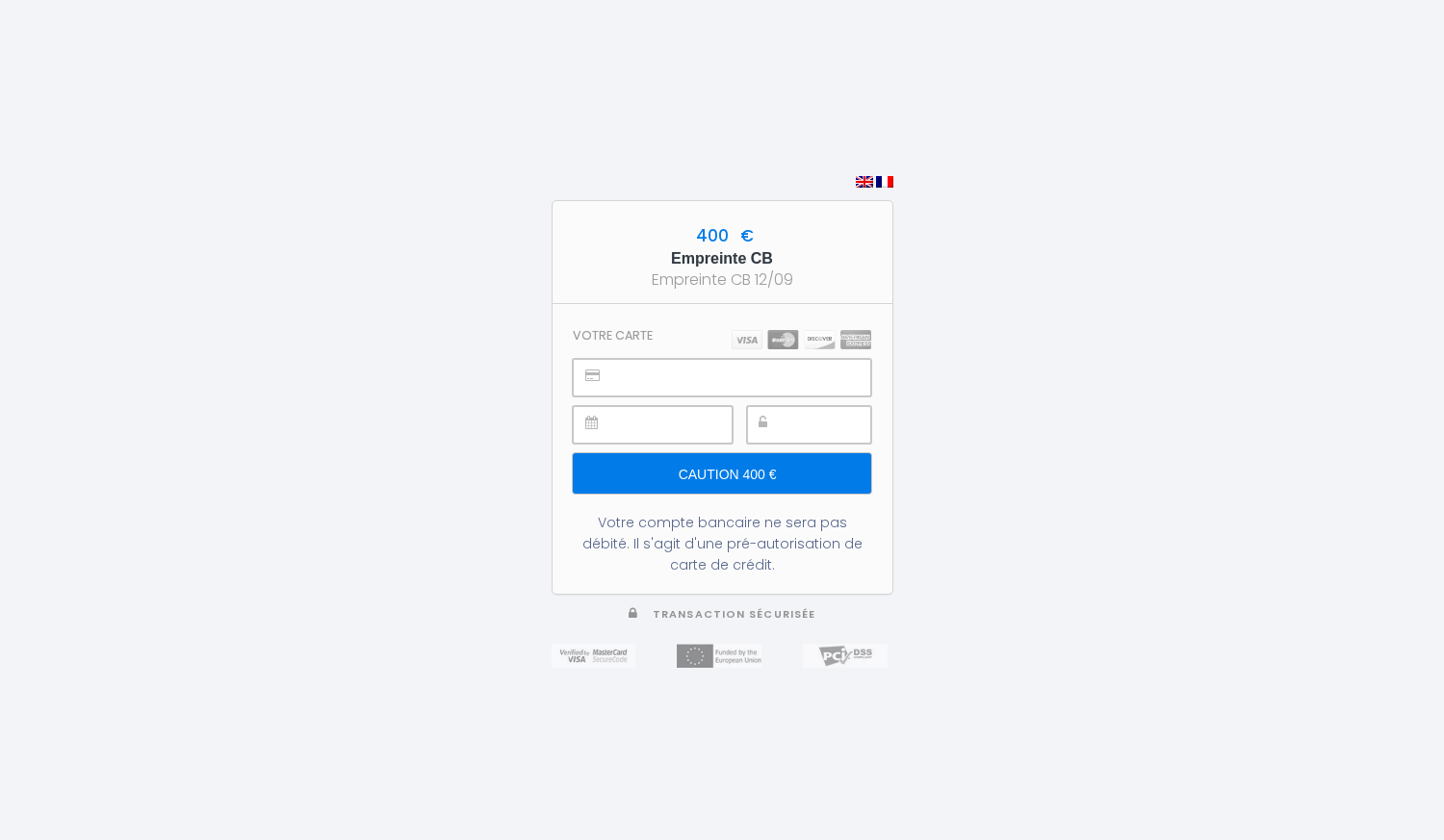  What do you see at coordinates (864, 181) in the screenshot?
I see `img: en.png` at bounding box center [864, 181].